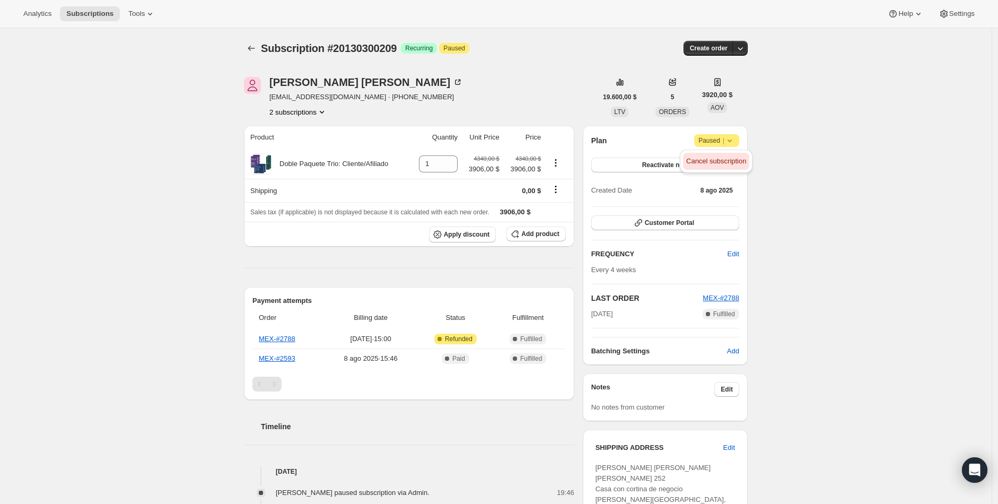 This screenshot has height=504, width=998. Describe the element at coordinates (482, 137) in the screenshot. I see `th: Unit Price` at that location.